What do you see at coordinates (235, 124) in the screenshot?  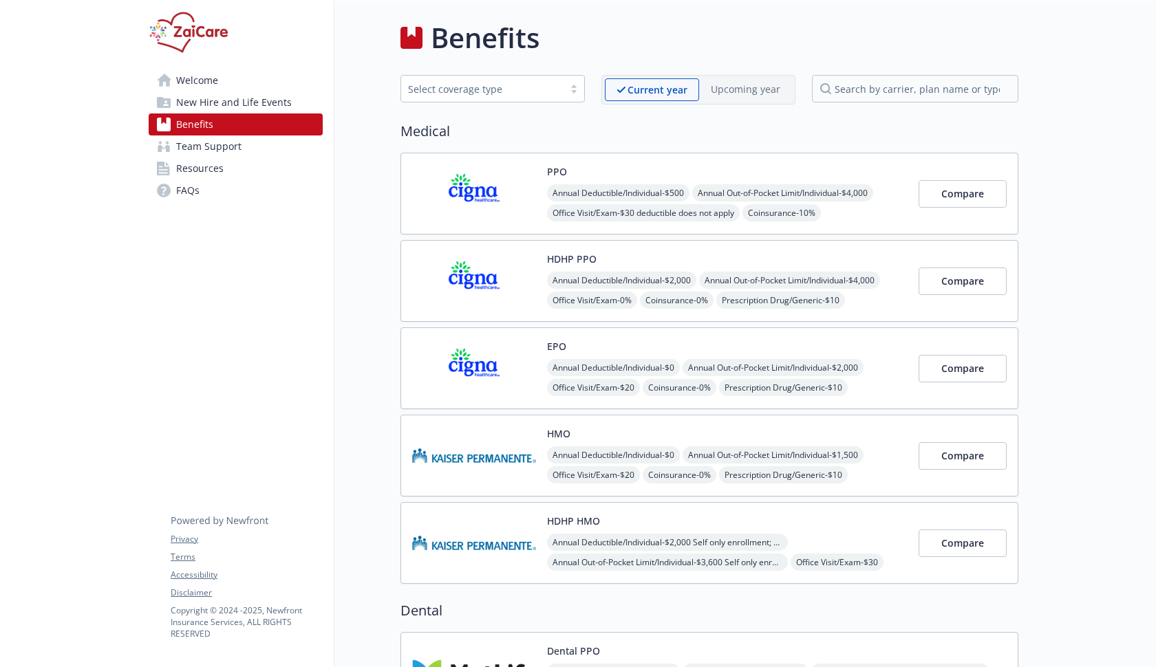 I see `a: Benefits` at bounding box center [235, 124].